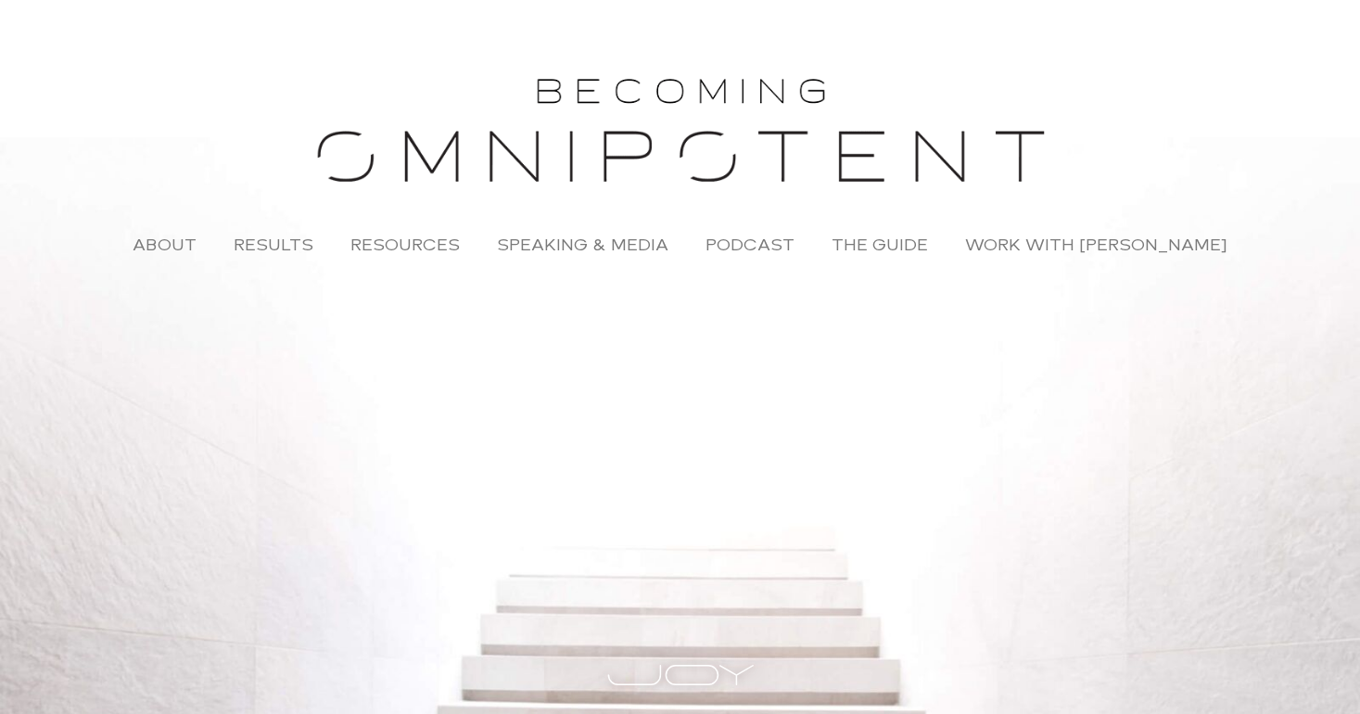  I want to click on a: The Guide, so click(880, 245).